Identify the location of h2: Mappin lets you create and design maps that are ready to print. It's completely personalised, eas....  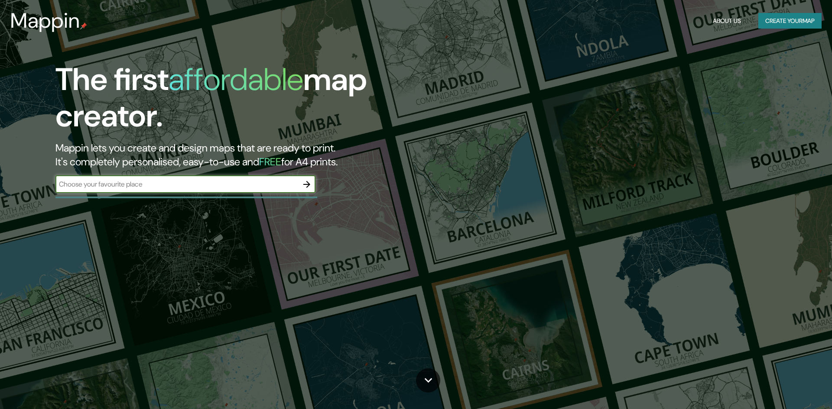
(263, 155).